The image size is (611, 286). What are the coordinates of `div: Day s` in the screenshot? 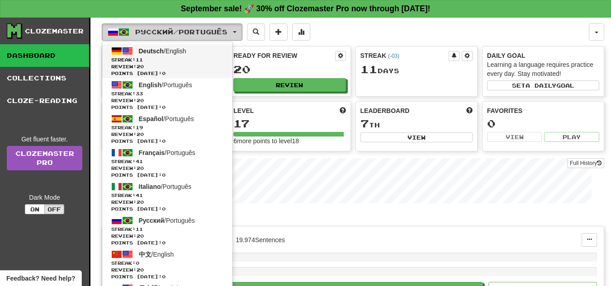 It's located at (416, 70).